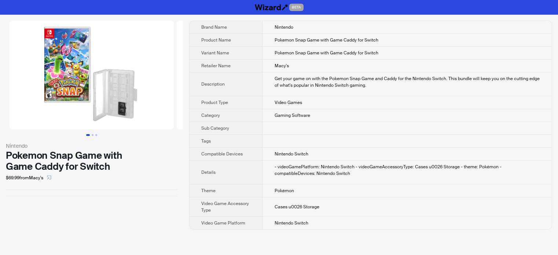 The width and height of the screenshot is (558, 255). I want to click on span: Details, so click(208, 172).